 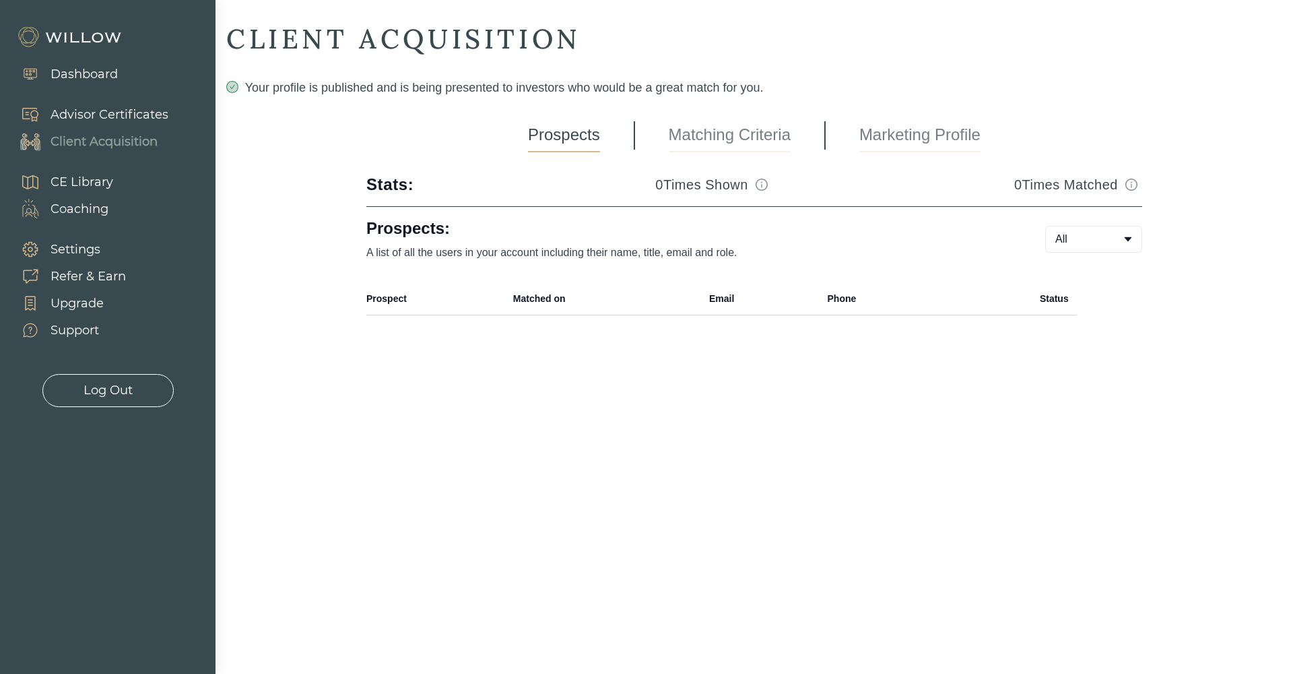 What do you see at coordinates (88, 276) in the screenshot?
I see `div: Refer & Earn` at bounding box center [88, 276].